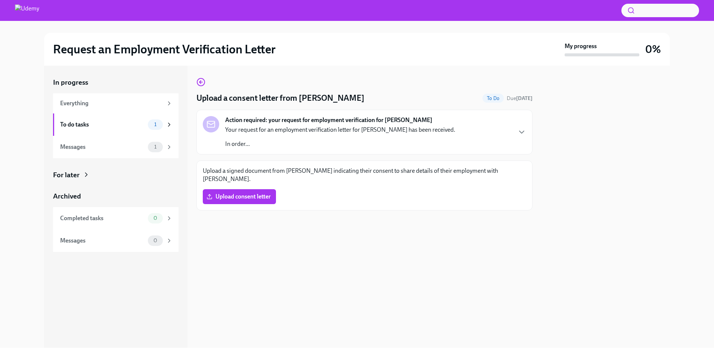 Image resolution: width=714 pixels, height=356 pixels. What do you see at coordinates (116, 241) in the screenshot?
I see `a: Messages0` at bounding box center [116, 241].